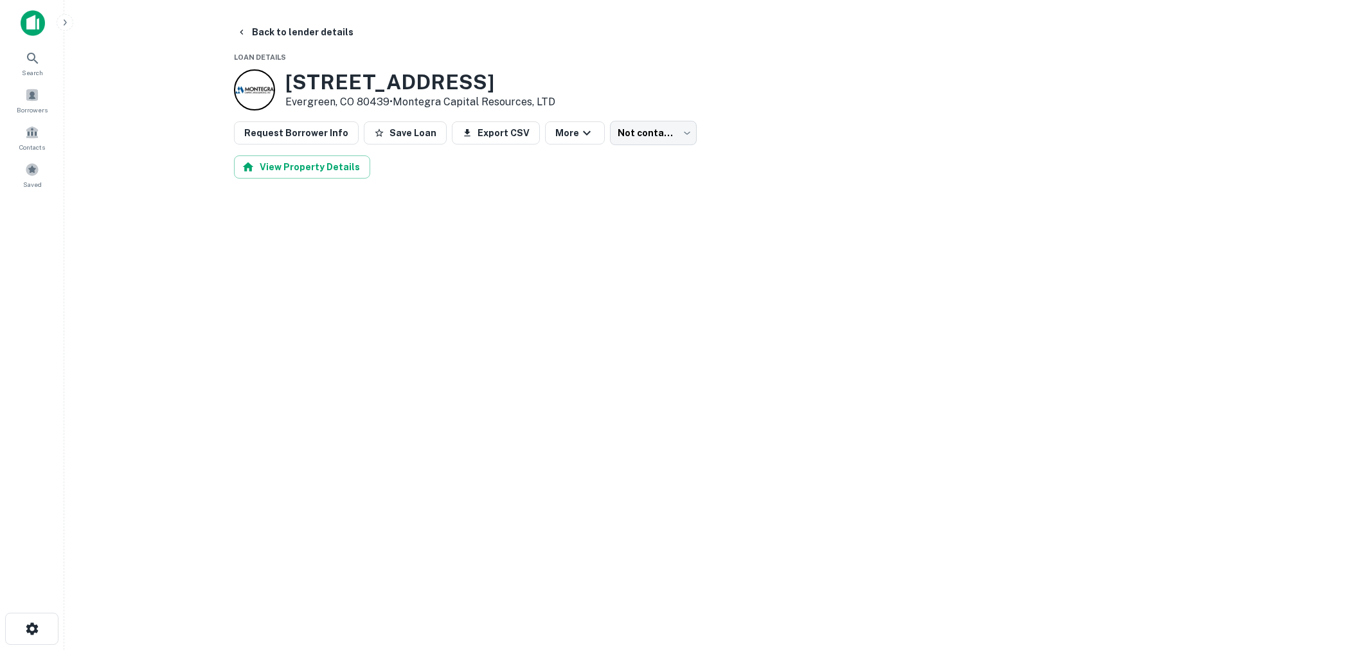 The height and width of the screenshot is (650, 1360). What do you see at coordinates (495, 133) in the screenshot?
I see `button: Export CSV` at bounding box center [495, 133].